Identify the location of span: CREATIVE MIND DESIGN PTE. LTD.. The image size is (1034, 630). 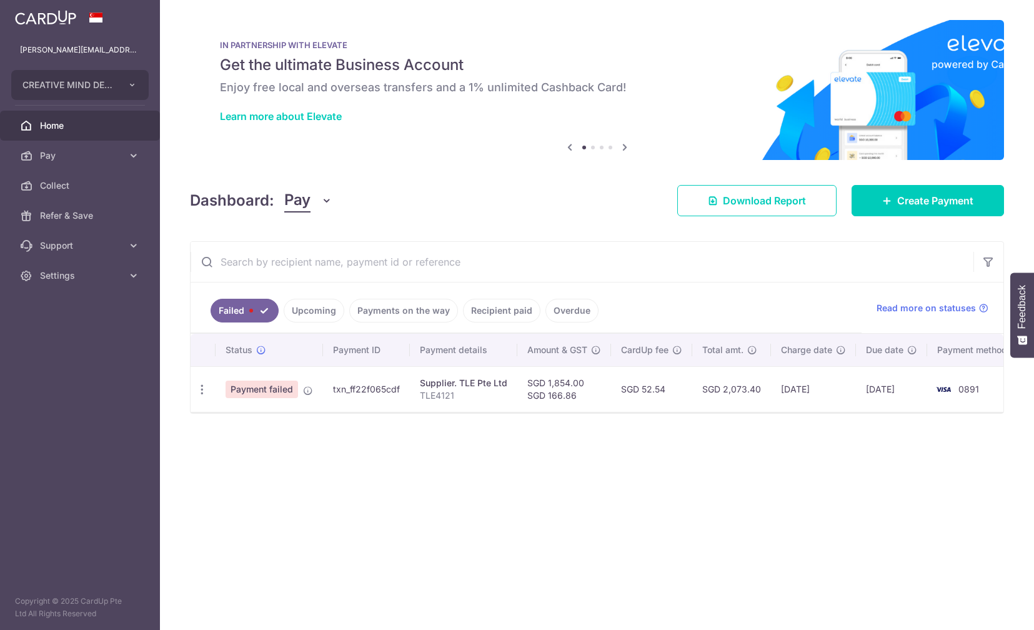
(69, 85).